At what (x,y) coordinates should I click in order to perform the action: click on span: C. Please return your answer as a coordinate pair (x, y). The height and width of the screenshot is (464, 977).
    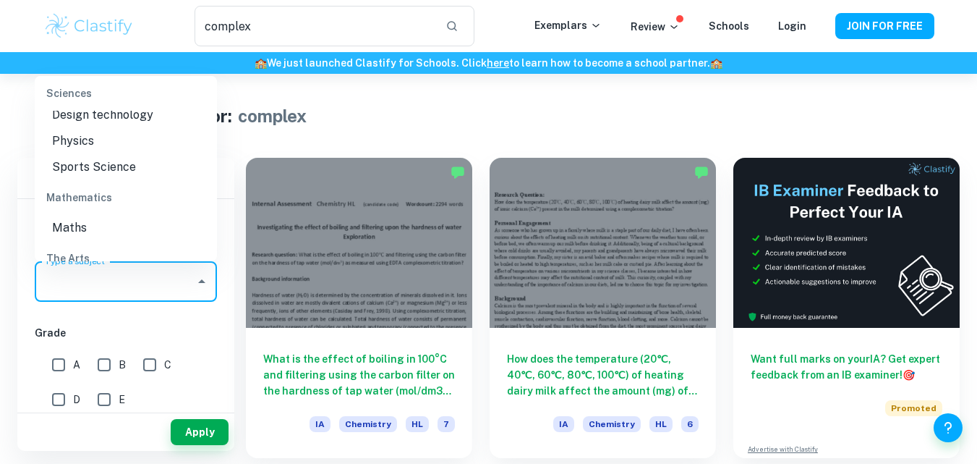
    Looking at the image, I should click on (168, 364).